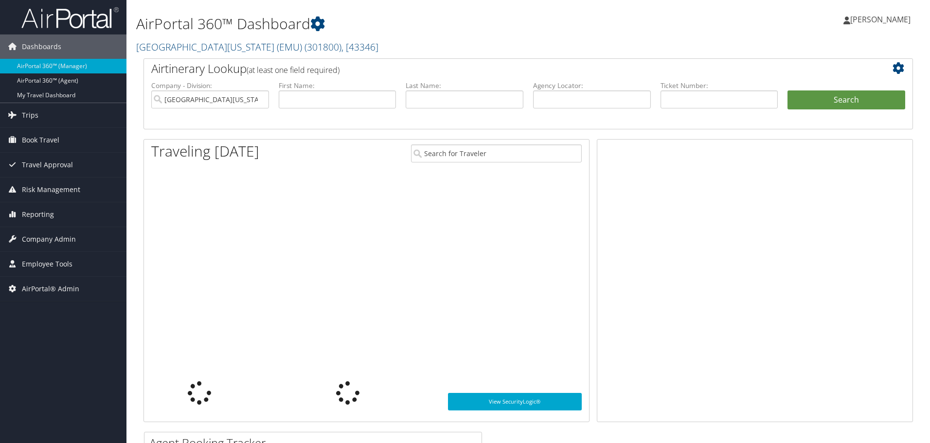 This screenshot has width=930, height=443. What do you see at coordinates (210, 86) in the screenshot?
I see `label: Company - Division:` at bounding box center [210, 86].